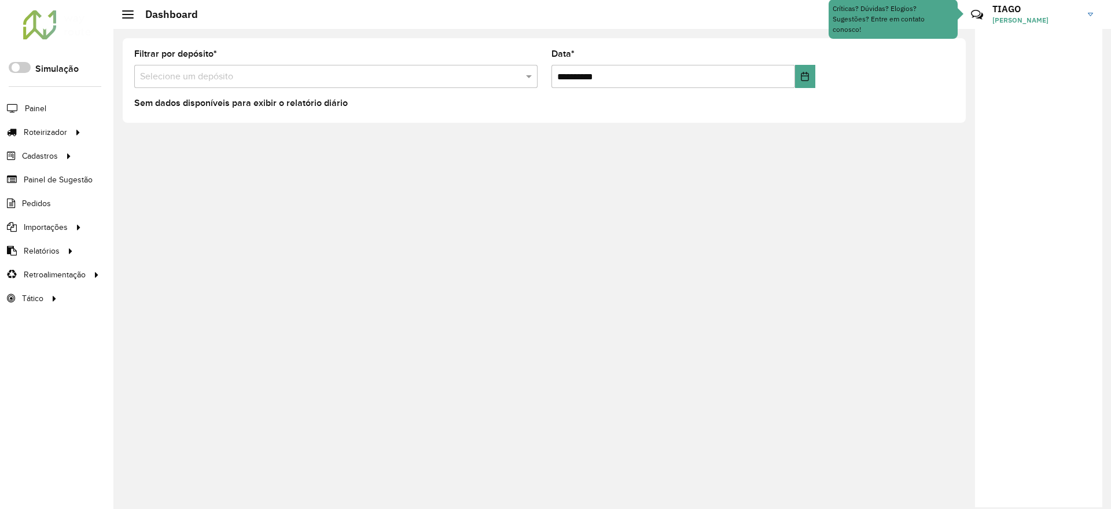 The width and height of the screenshot is (1111, 509). What do you see at coordinates (32, 298) in the screenshot?
I see `span: Tático` at bounding box center [32, 298].